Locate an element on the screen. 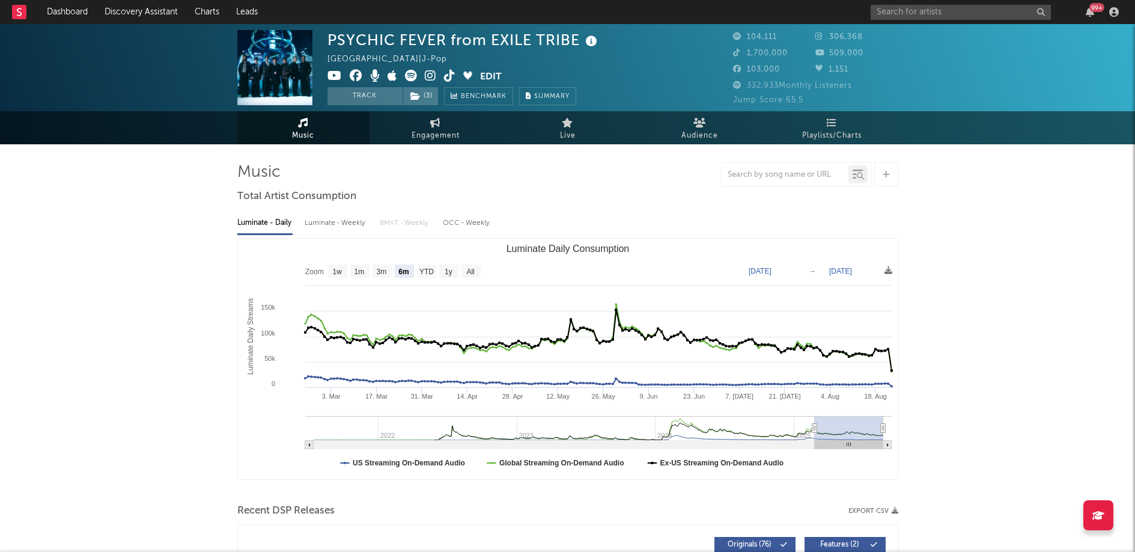 Image resolution: width=1135 pixels, height=552 pixels. button: Summary is located at coordinates (547, 96).